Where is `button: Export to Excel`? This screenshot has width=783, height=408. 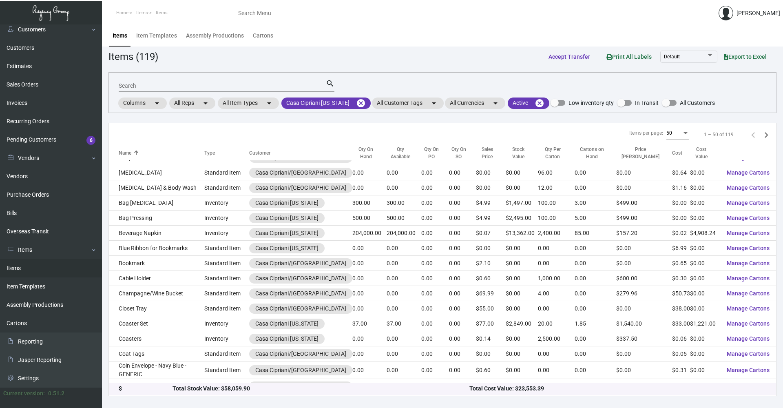
button: Export to Excel is located at coordinates (745, 57).